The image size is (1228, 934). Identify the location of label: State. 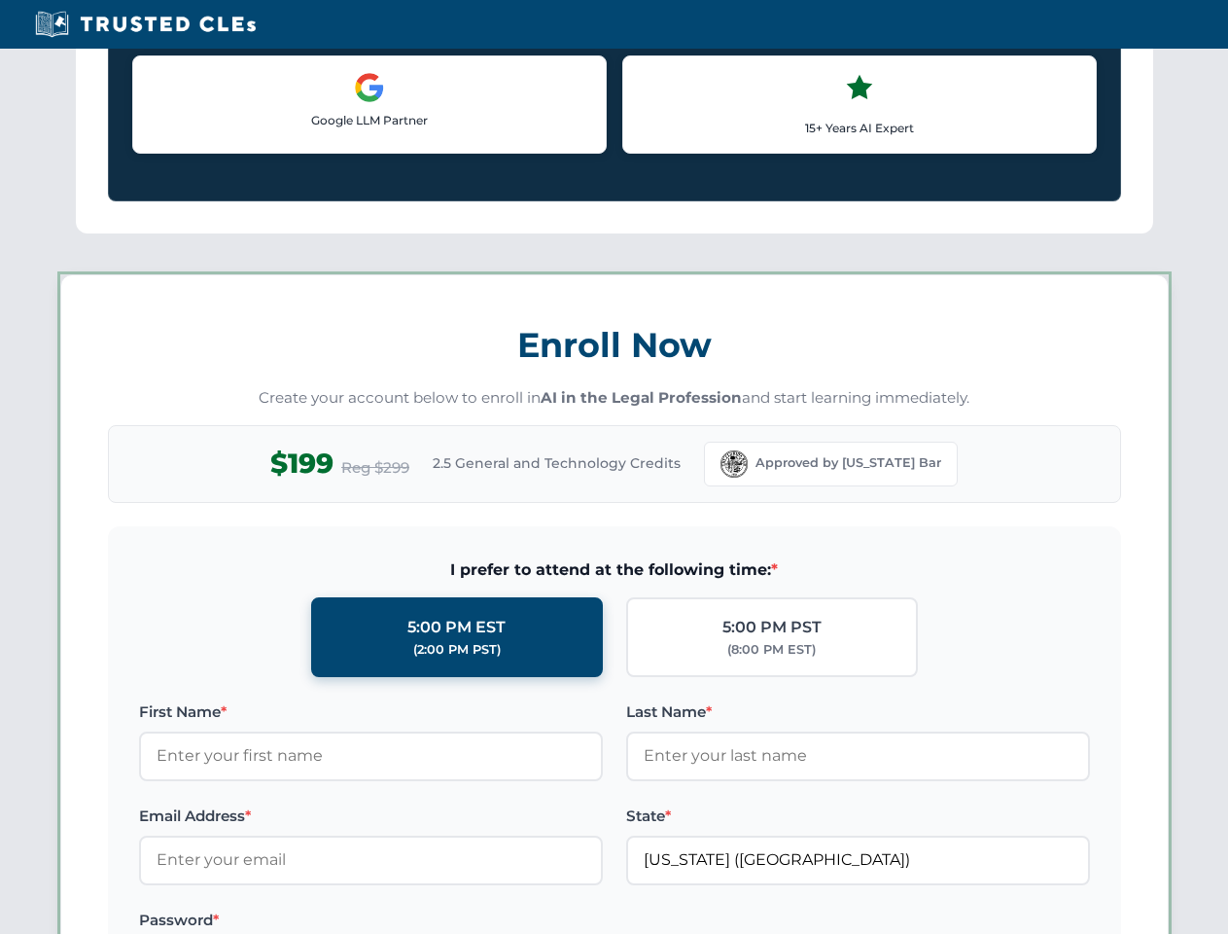
(858, 816).